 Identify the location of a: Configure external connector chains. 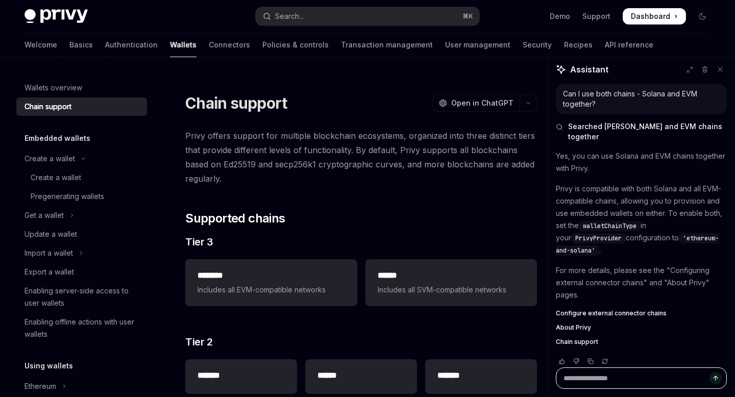
(641, 314).